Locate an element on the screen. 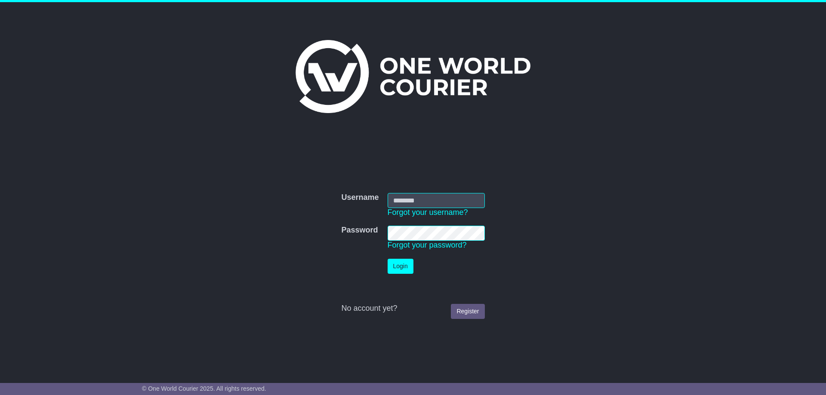 The width and height of the screenshot is (826, 395). span: © One World Courier 2025. All rights reserved. is located at coordinates (204, 389).